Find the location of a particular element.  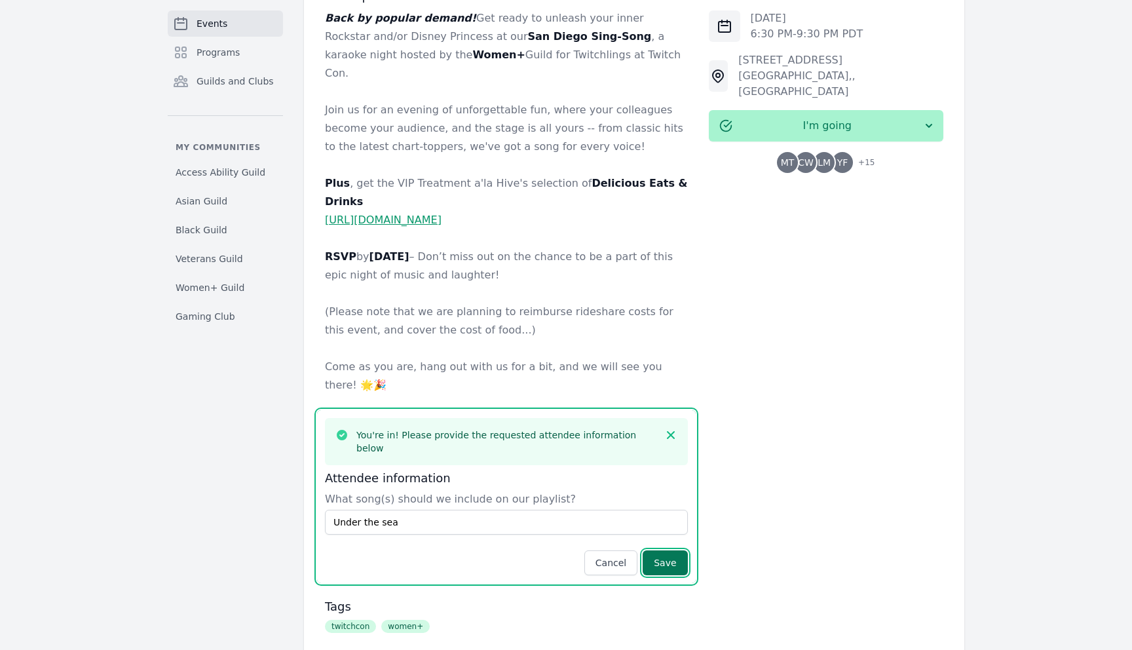

nav: Sidebar is located at coordinates (225, 169).